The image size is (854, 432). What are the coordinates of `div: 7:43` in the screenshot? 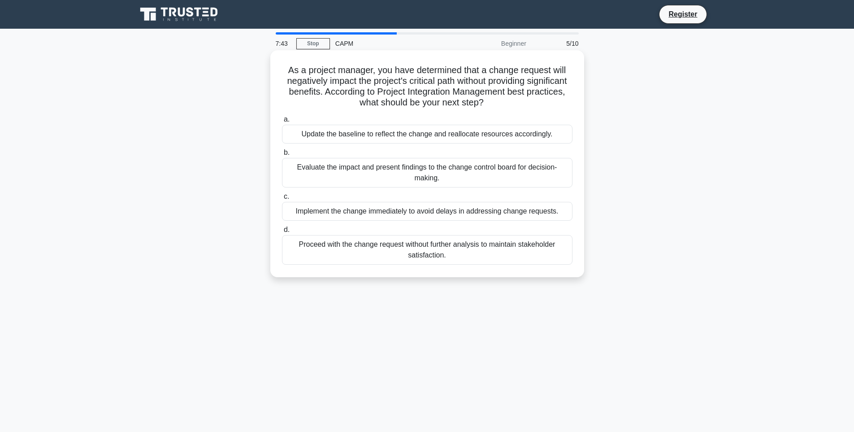 It's located at (283, 43).